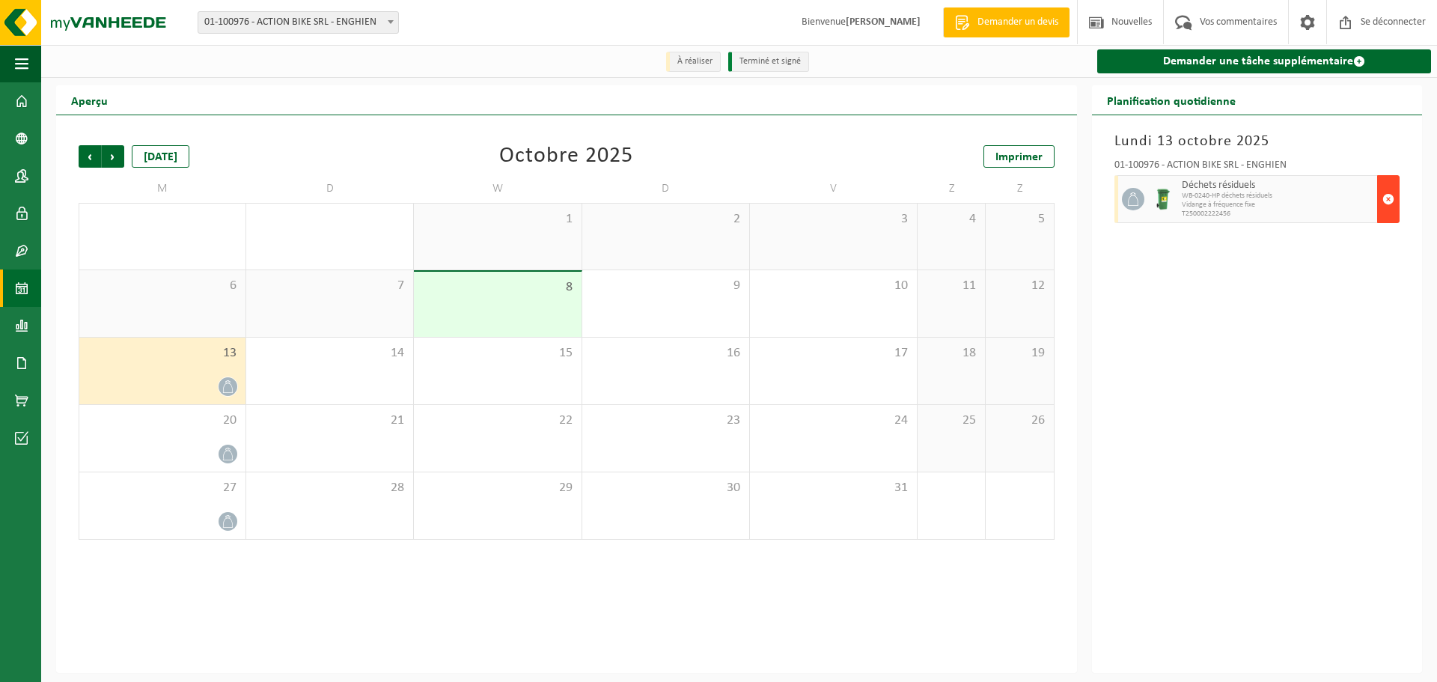  I want to click on font: Bienvenue, so click(823, 22).